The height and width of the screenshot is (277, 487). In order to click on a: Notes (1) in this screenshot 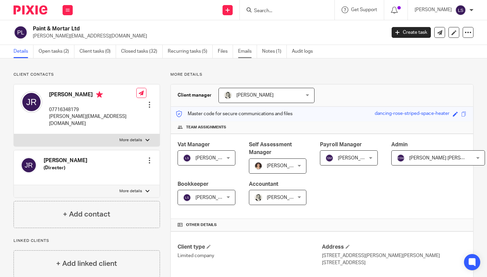, I will do `click(274, 51)`.